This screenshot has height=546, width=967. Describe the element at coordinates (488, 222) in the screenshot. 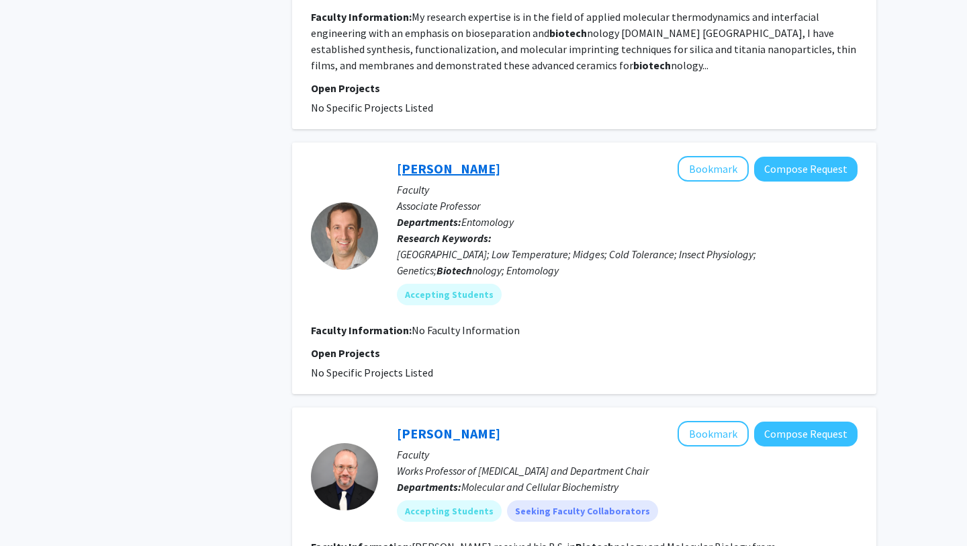

I see `span: Entomology` at that location.